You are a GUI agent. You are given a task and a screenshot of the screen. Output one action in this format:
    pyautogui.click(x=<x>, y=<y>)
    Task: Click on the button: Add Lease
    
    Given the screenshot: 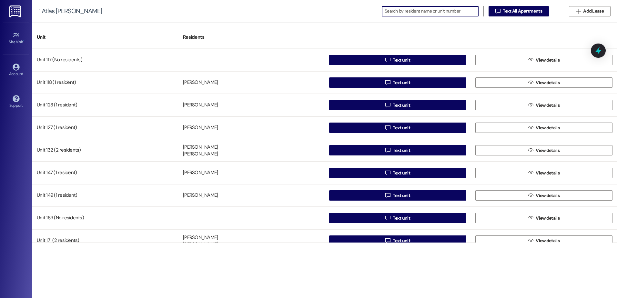 What is the action you would take?
    pyautogui.click(x=590, y=11)
    